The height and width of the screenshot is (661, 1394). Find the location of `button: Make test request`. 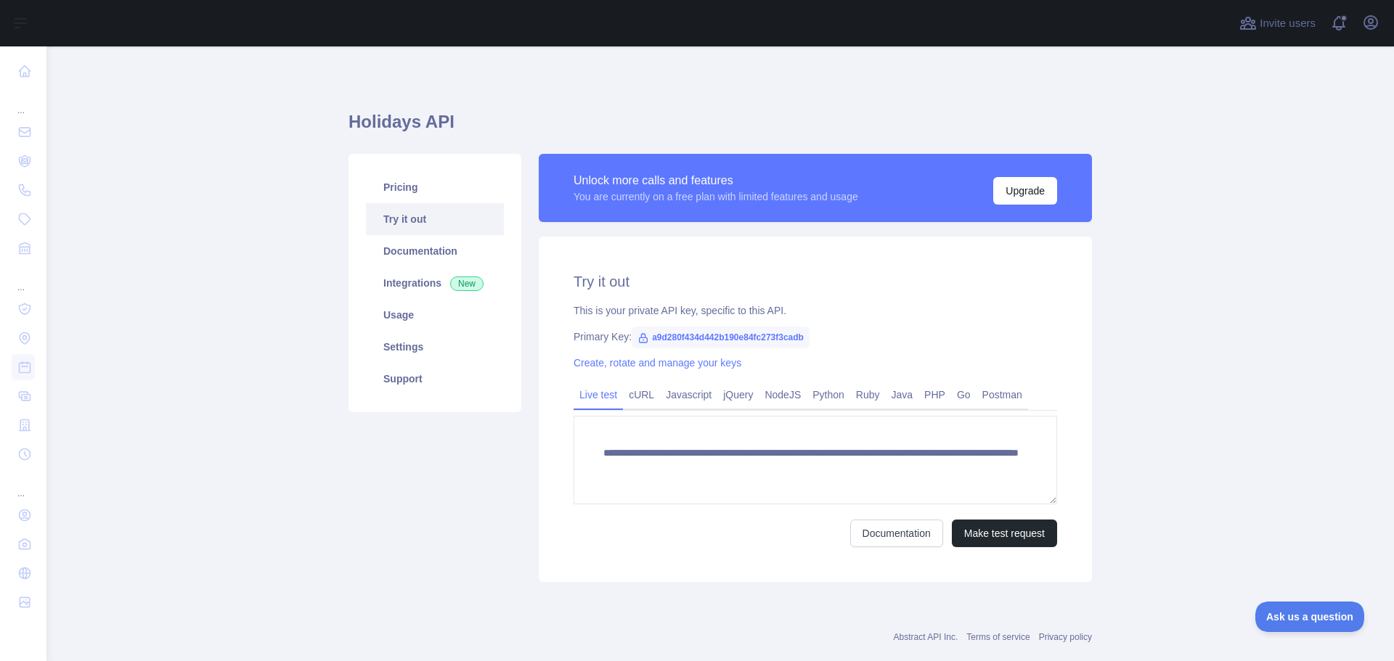

button: Make test request is located at coordinates (1004, 534).